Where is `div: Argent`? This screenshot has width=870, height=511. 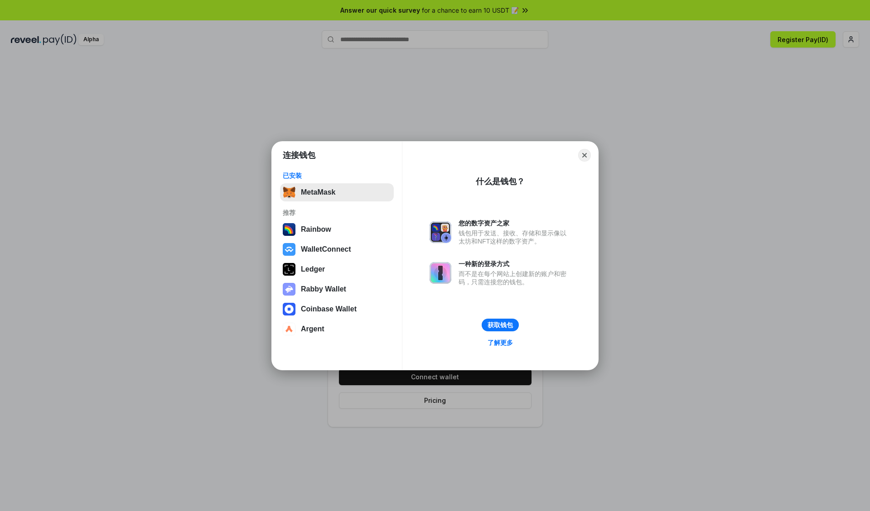 div: Argent is located at coordinates (312, 329).